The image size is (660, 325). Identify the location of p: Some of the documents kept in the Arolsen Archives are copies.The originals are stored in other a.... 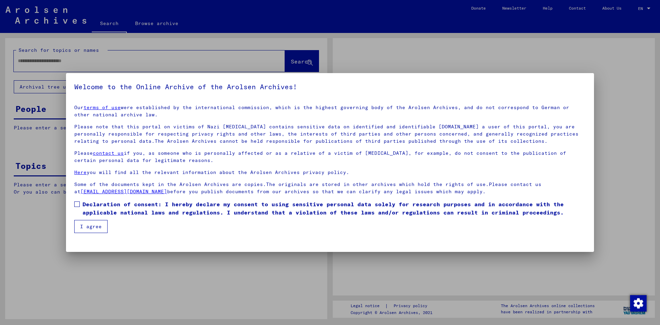
(330, 188).